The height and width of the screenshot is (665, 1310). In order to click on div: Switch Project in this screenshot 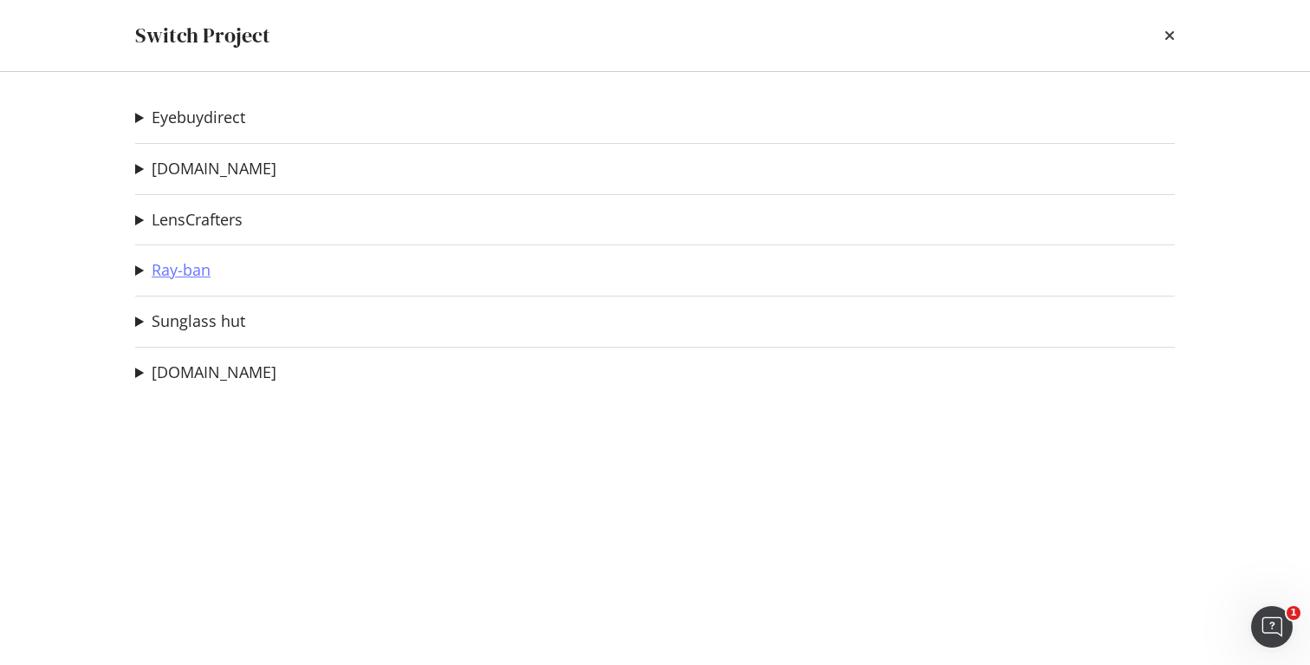, I will do `click(203, 36)`.